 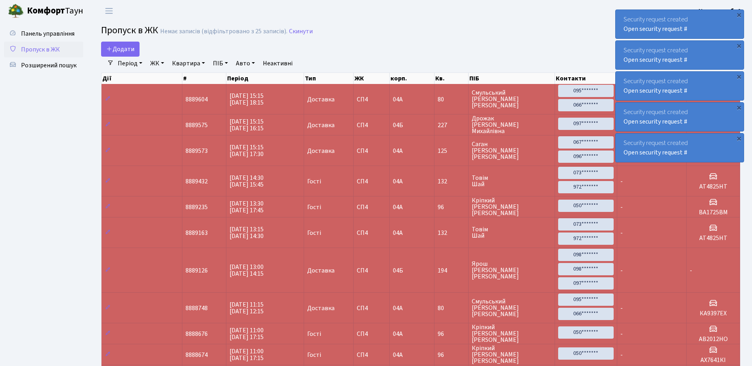 I want to click on th: корп., so click(x=412, y=78).